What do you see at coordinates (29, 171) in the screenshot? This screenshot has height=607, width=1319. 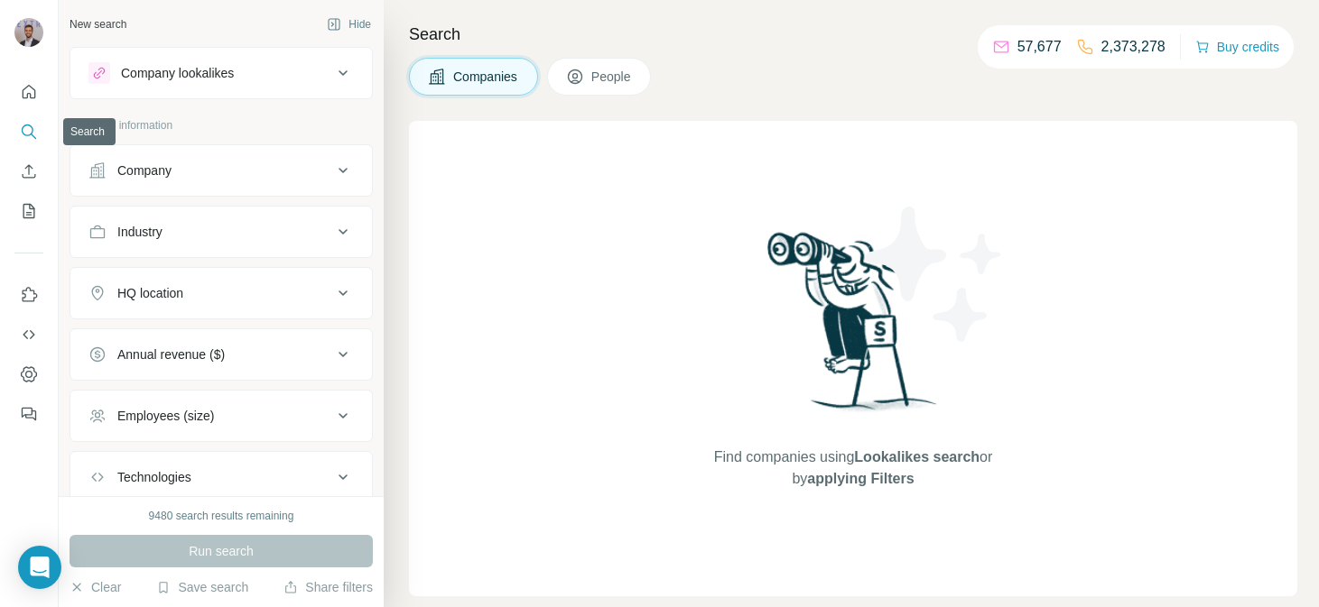 I see `button: Enrich CSV` at bounding box center [29, 171].